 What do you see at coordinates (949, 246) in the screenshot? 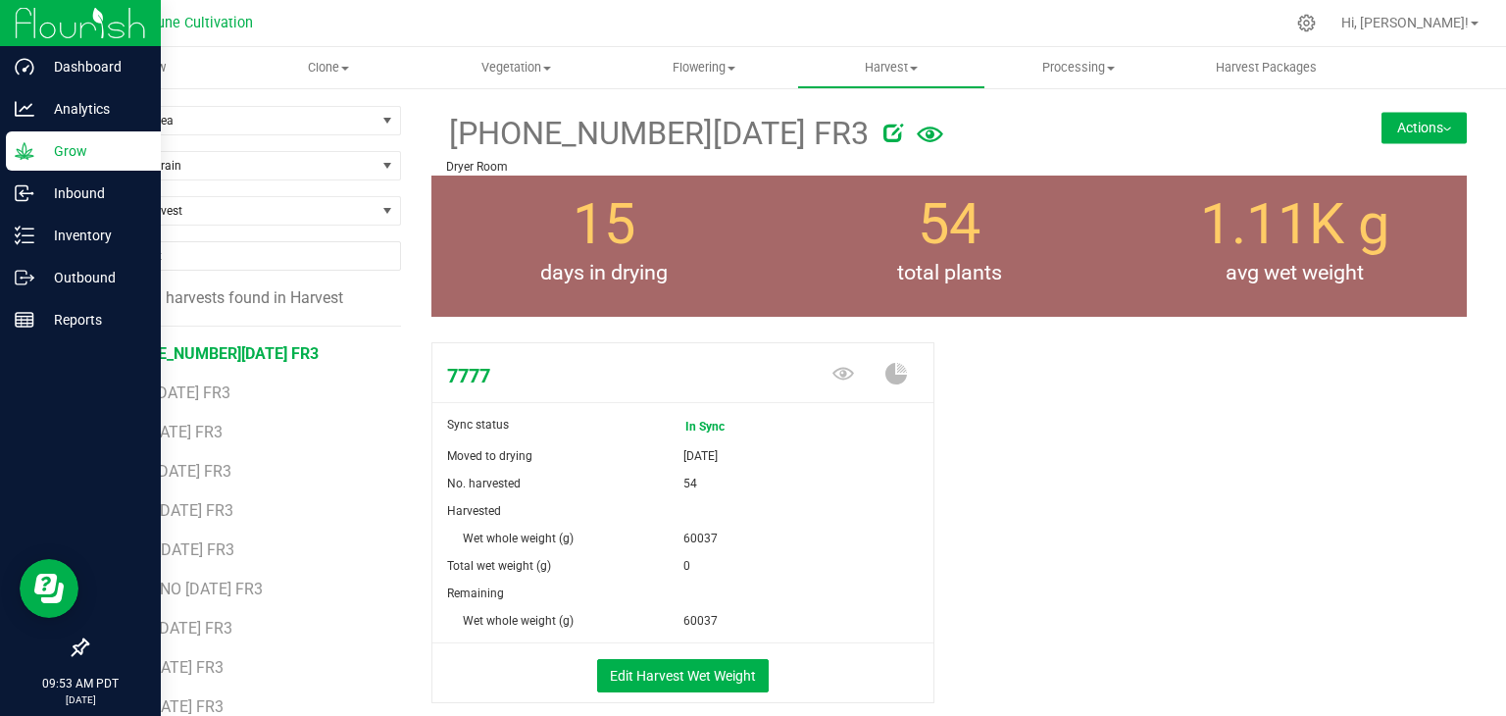
I see `group-info-box: Total number of plants` at bounding box center [949, 246].